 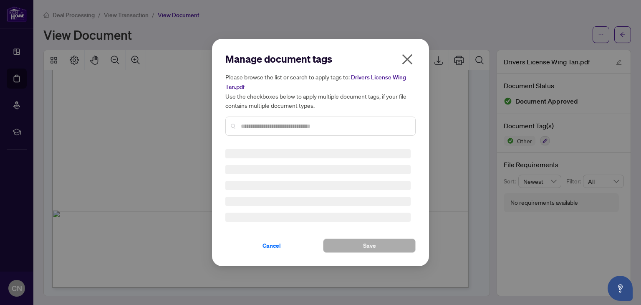 I want to click on span: Cancel, so click(x=272, y=246).